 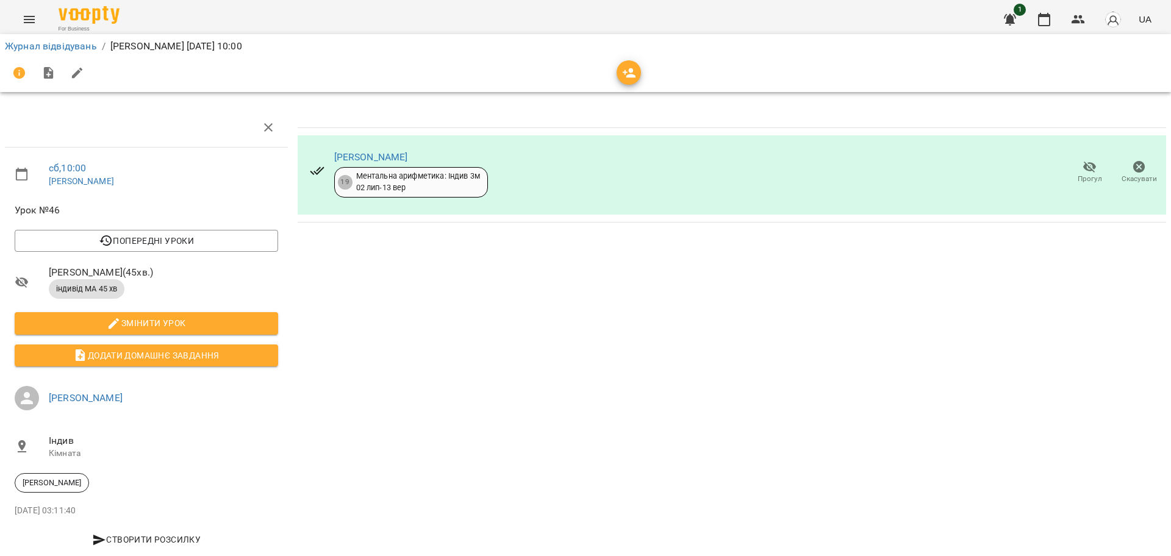 What do you see at coordinates (29, 20) in the screenshot?
I see `button: Menu` at bounding box center [29, 20].